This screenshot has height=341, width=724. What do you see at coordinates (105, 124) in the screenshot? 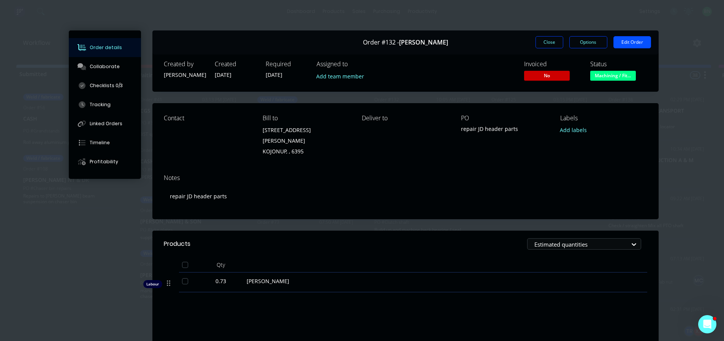
I see `button: Linked Orders` at bounding box center [105, 124].